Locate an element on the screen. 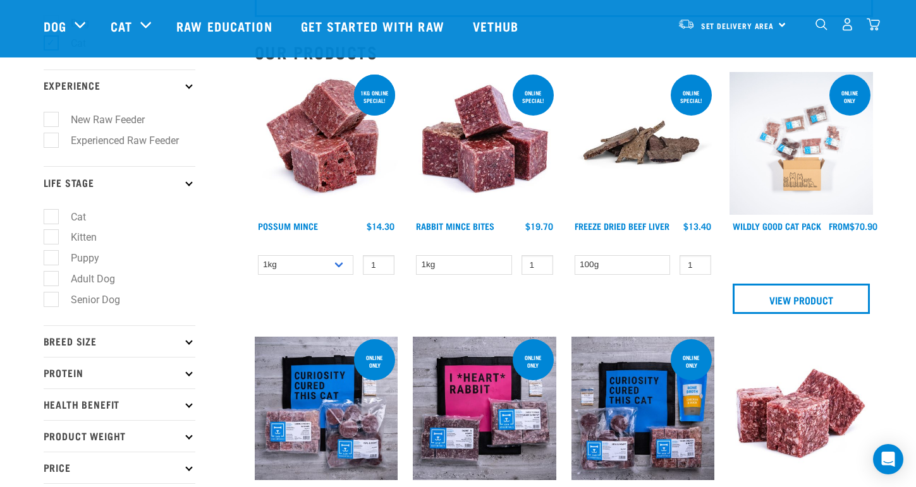 The width and height of the screenshot is (916, 487). img: Cat 0 2sec is located at coordinates (801, 143).